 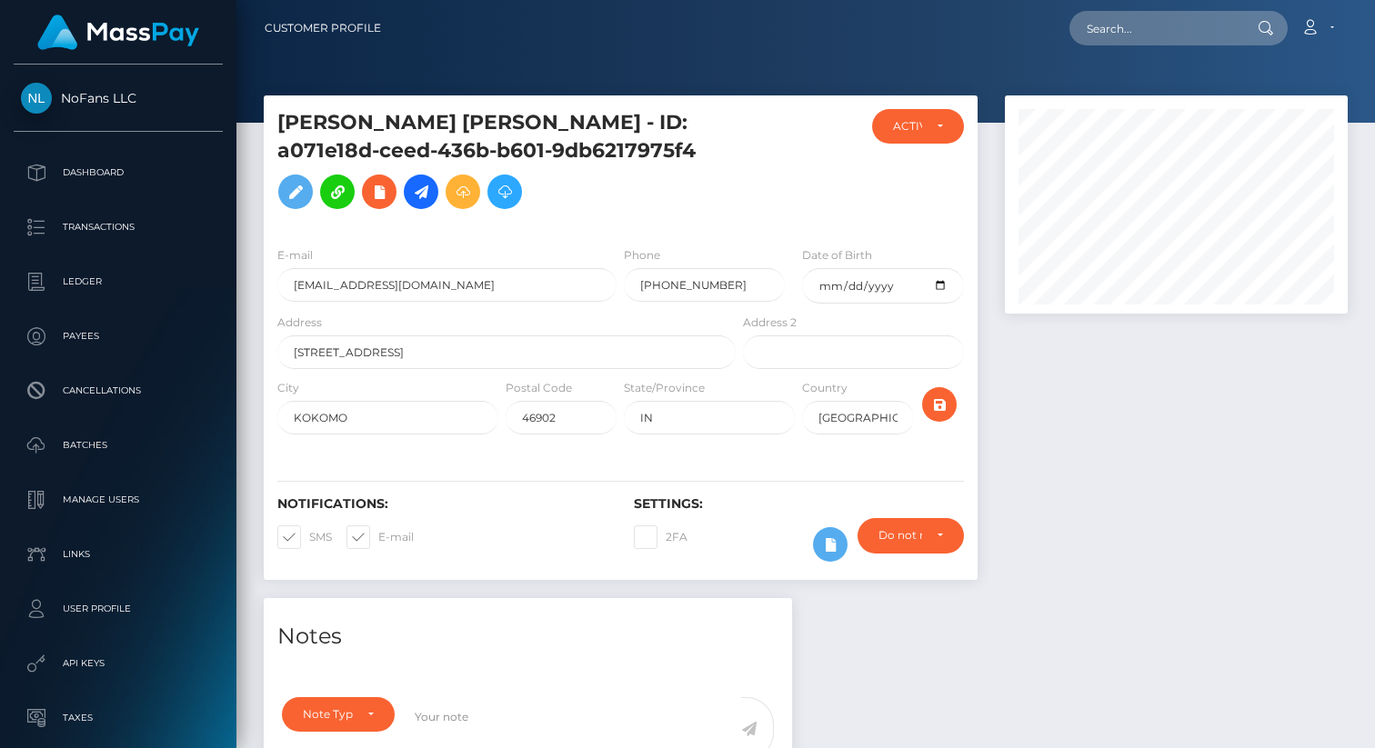 What do you see at coordinates (118, 32) in the screenshot?
I see `img: MassPay Logo` at bounding box center [118, 32].